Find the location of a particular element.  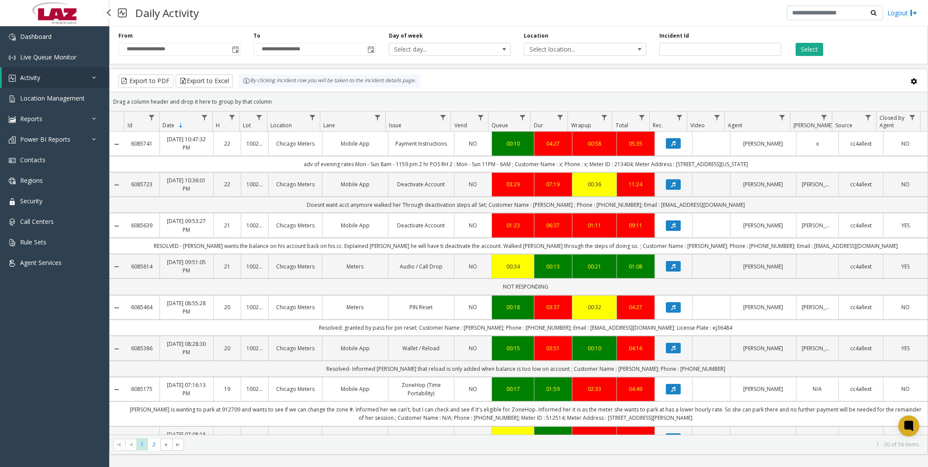

span: Agent Services is located at coordinates (41, 262).